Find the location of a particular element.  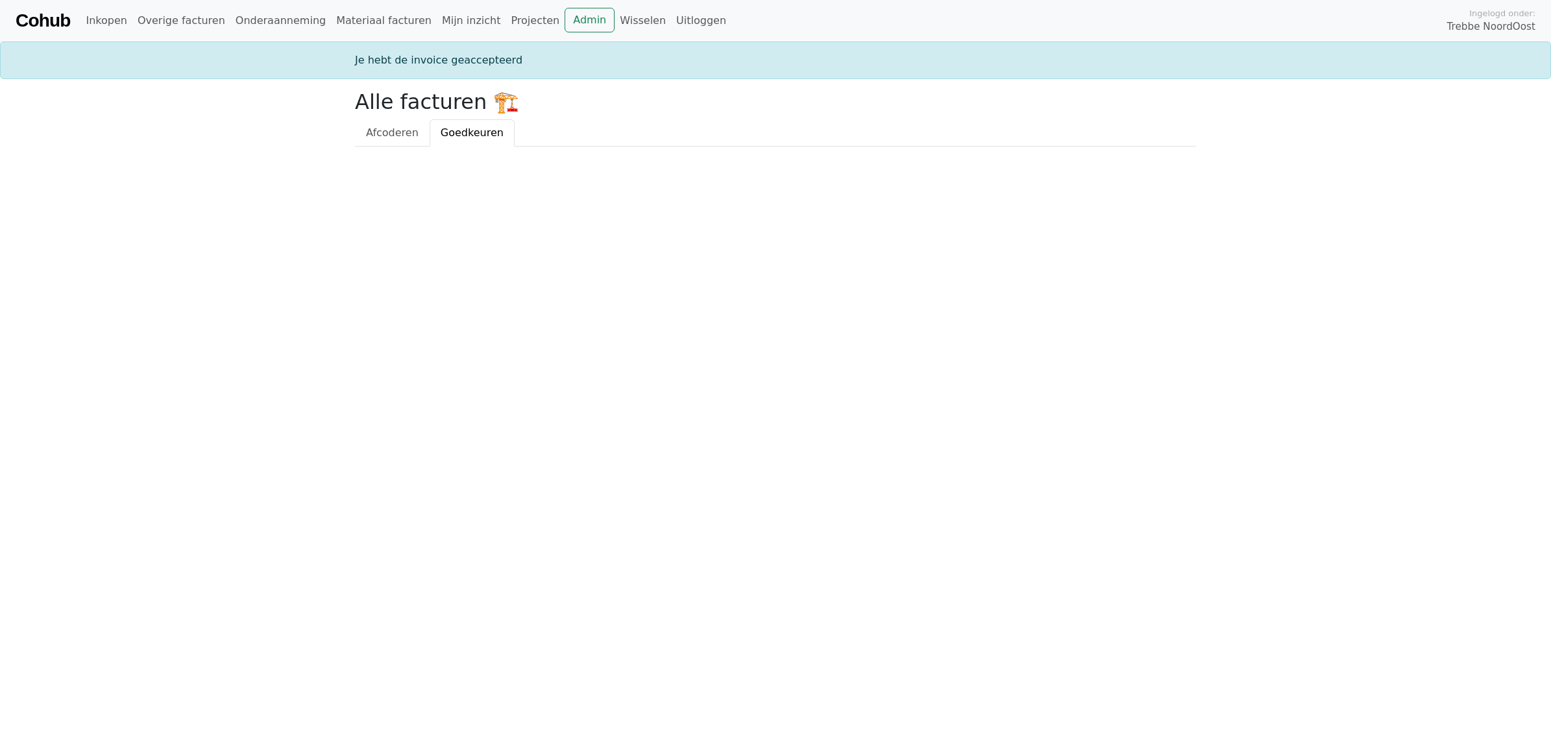

a: Wisselen is located at coordinates (642, 21).